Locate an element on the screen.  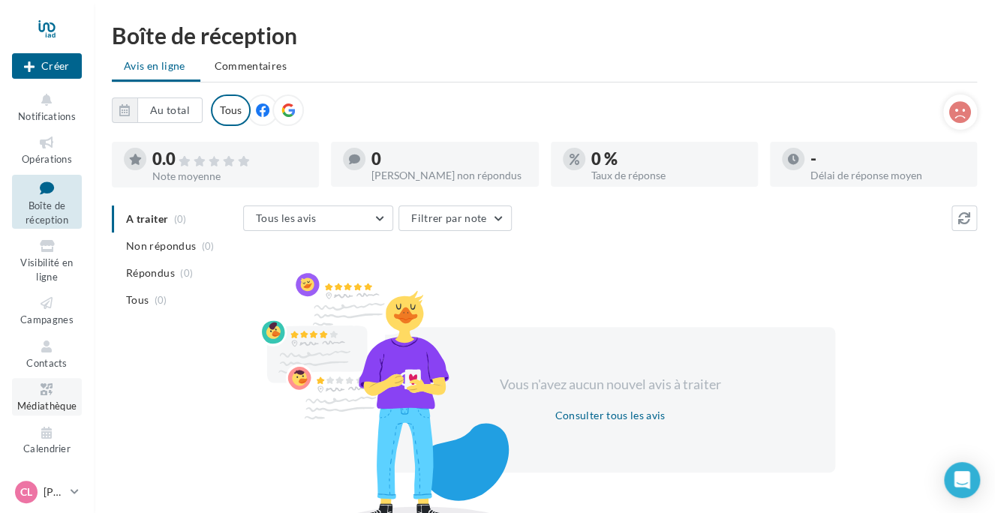
span: Opérations is located at coordinates (47, 159).